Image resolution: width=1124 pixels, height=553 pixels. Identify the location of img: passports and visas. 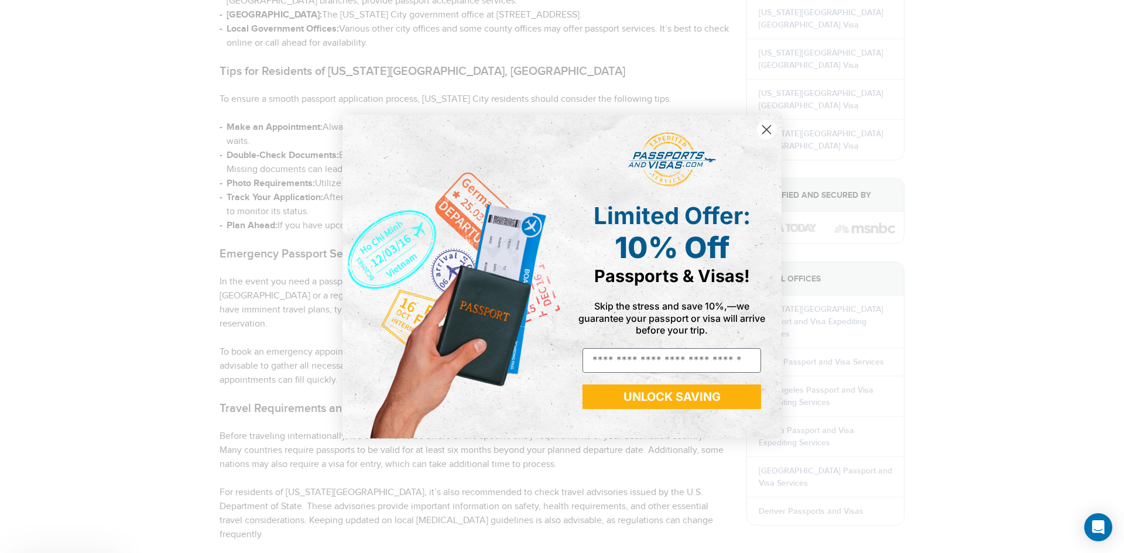
(672, 160).